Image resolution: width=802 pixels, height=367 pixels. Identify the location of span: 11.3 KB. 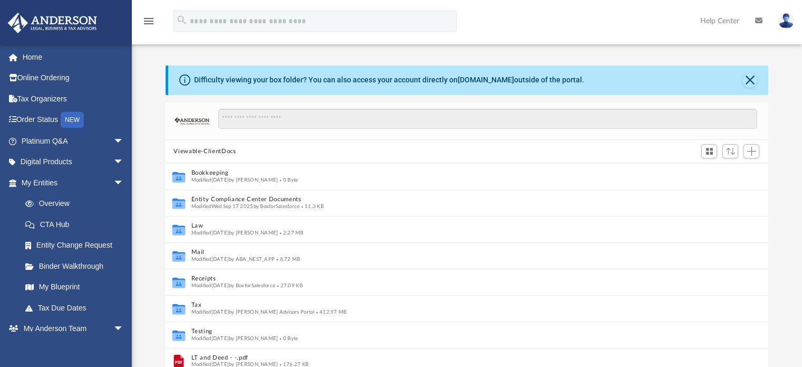
(311, 206).